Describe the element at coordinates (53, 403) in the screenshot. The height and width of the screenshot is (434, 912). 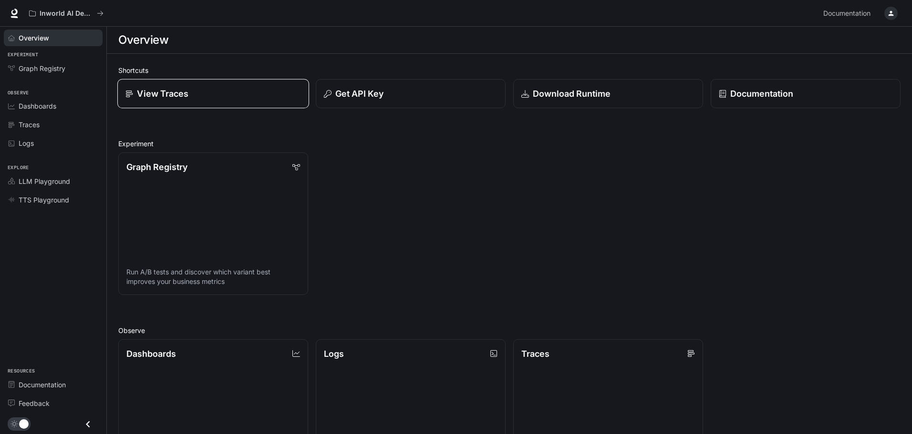
I see `a: Feedback` at that location.